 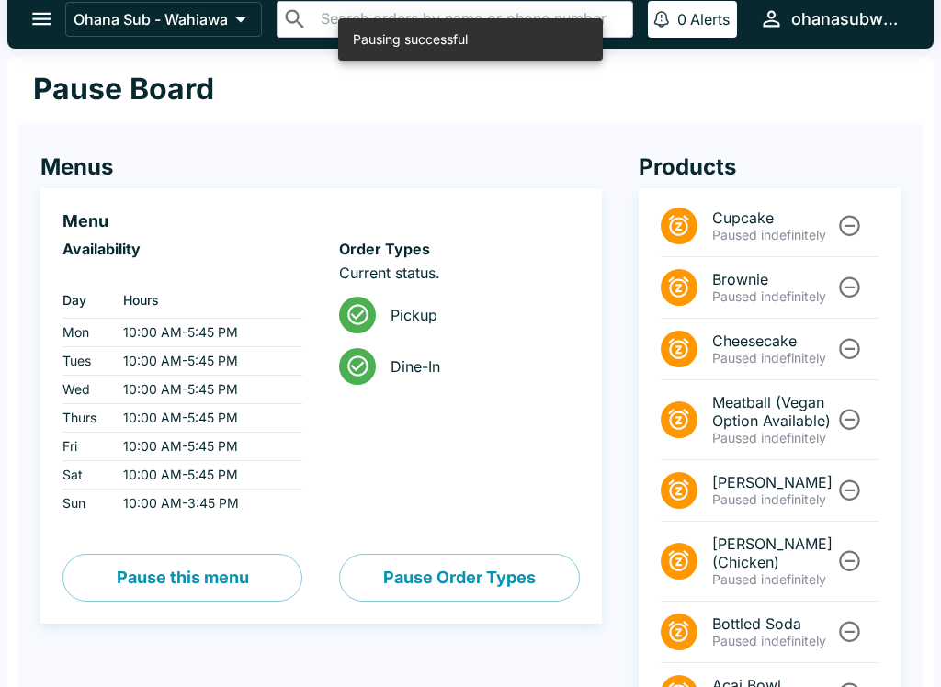 I want to click on h6: Availability, so click(x=182, y=249).